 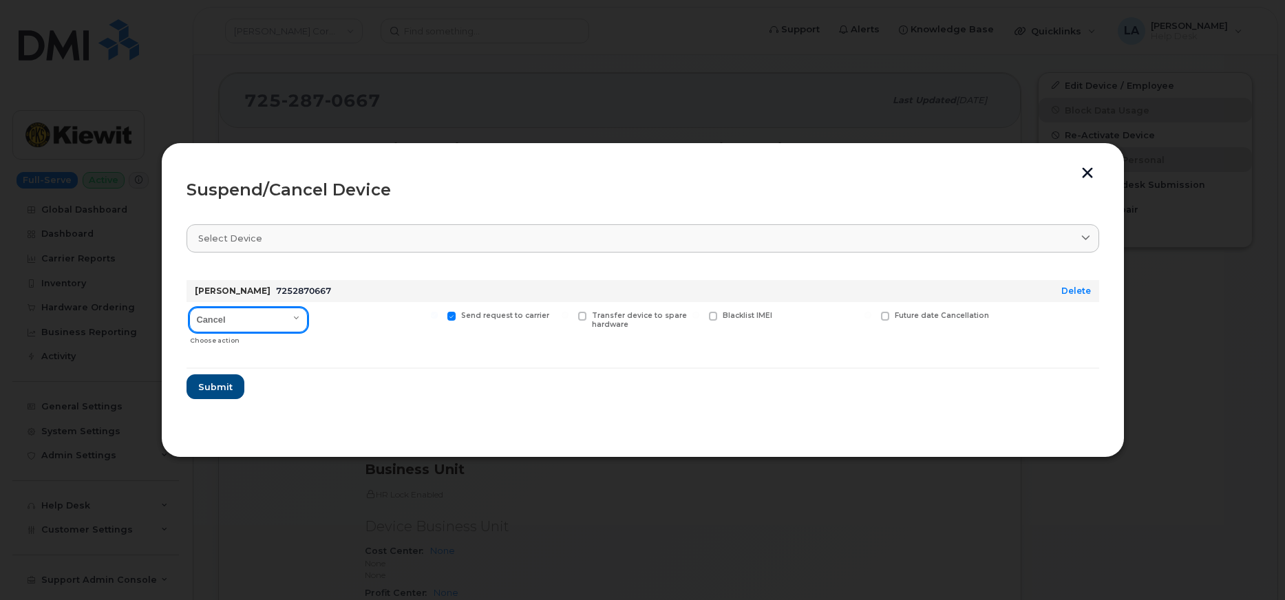 I want to click on input: Future date Cancellation, so click(x=868, y=315).